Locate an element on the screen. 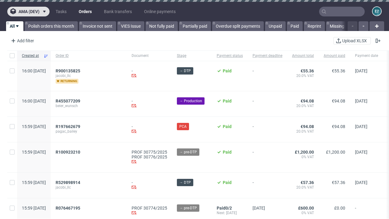 The image size is (389, 219). a: PROF 30774/2025 is located at coordinates (149, 208).